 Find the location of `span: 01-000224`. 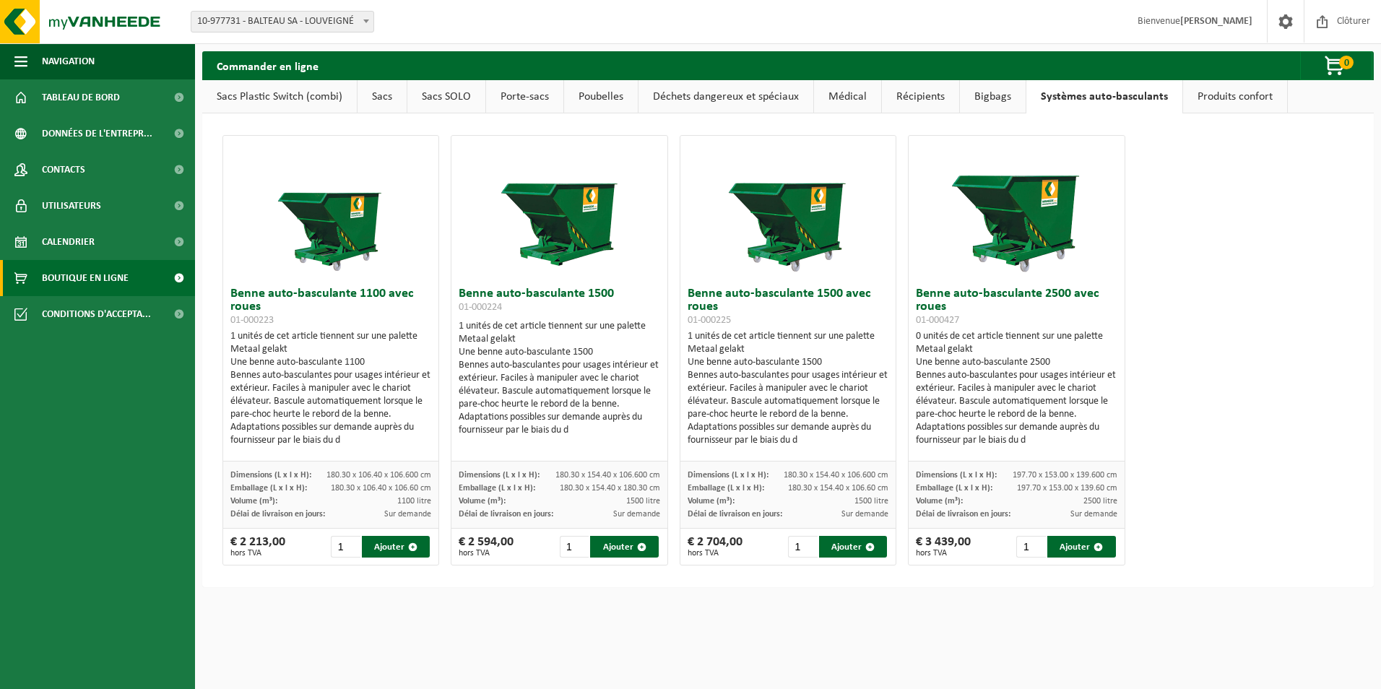

span: 01-000224 is located at coordinates (480, 307).